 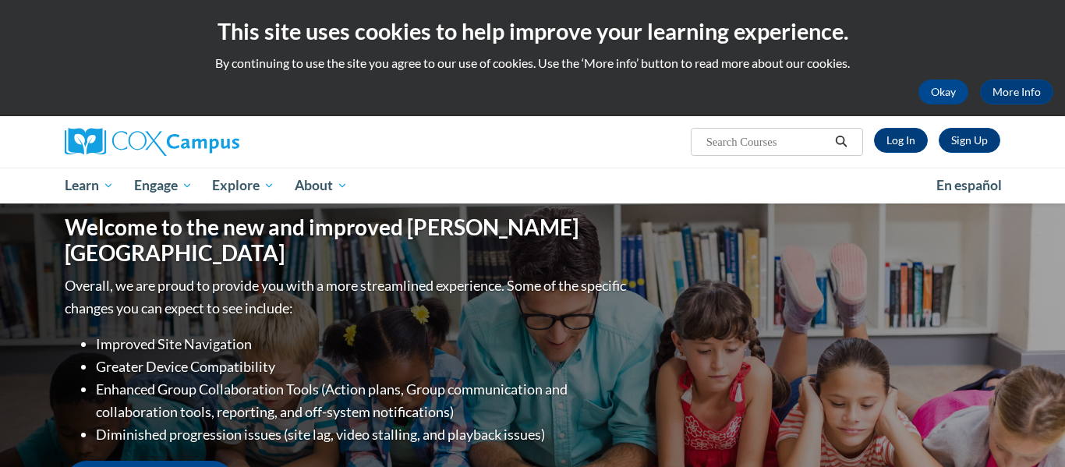 What do you see at coordinates (163, 186) in the screenshot?
I see `span: Engage` at bounding box center [163, 186].